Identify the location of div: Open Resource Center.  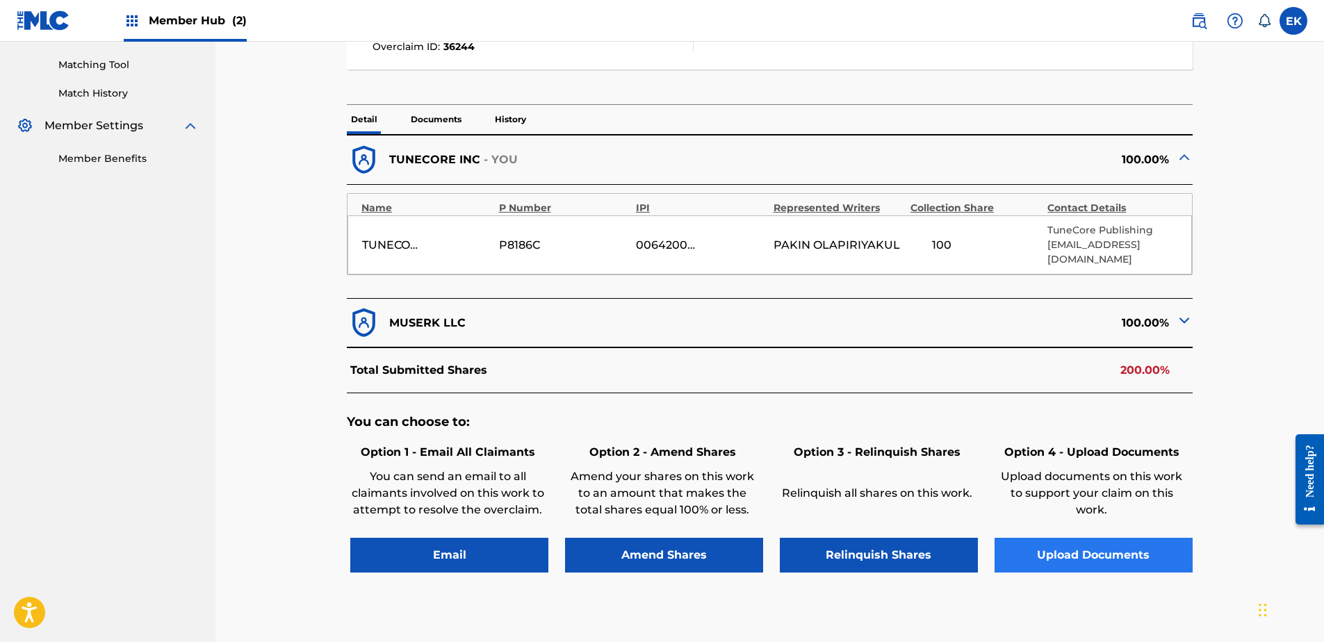
(24, 56).